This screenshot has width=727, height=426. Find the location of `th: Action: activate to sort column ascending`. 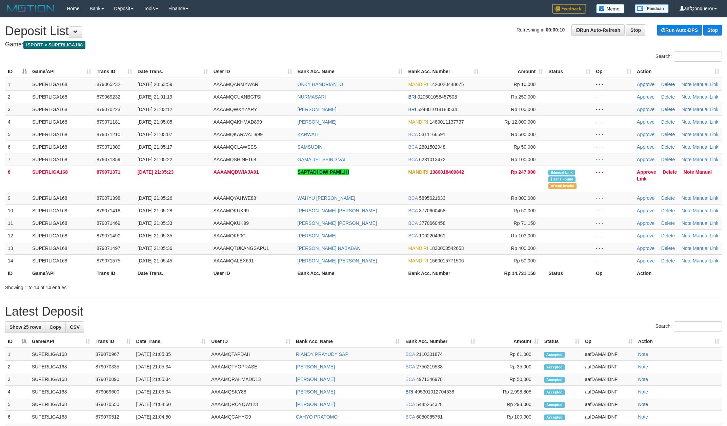

th: Action: activate to sort column ascending is located at coordinates (678, 71).